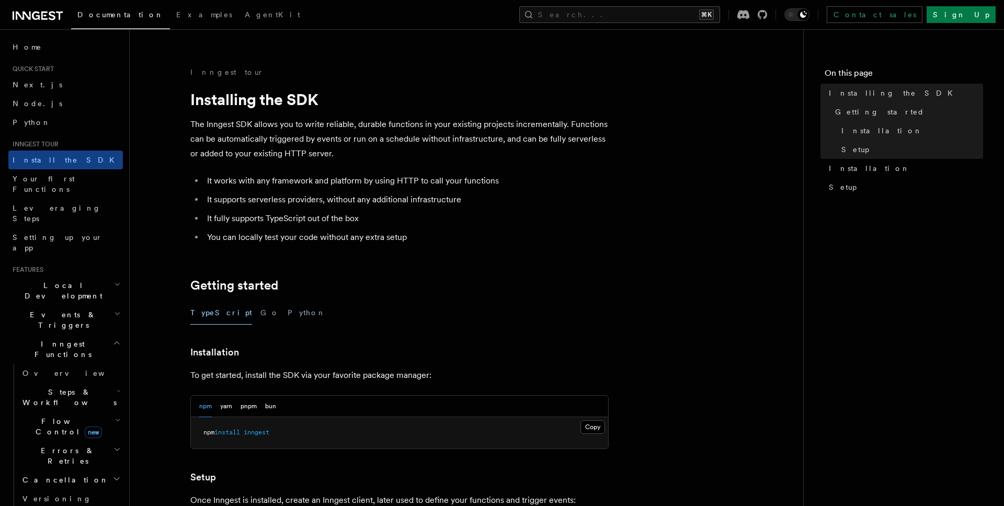 This screenshot has height=506, width=1004. What do you see at coordinates (256, 432) in the screenshot?
I see `span: inngest` at bounding box center [256, 432].